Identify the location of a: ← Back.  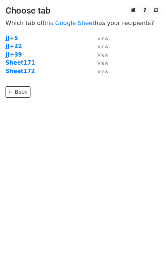
(18, 92).